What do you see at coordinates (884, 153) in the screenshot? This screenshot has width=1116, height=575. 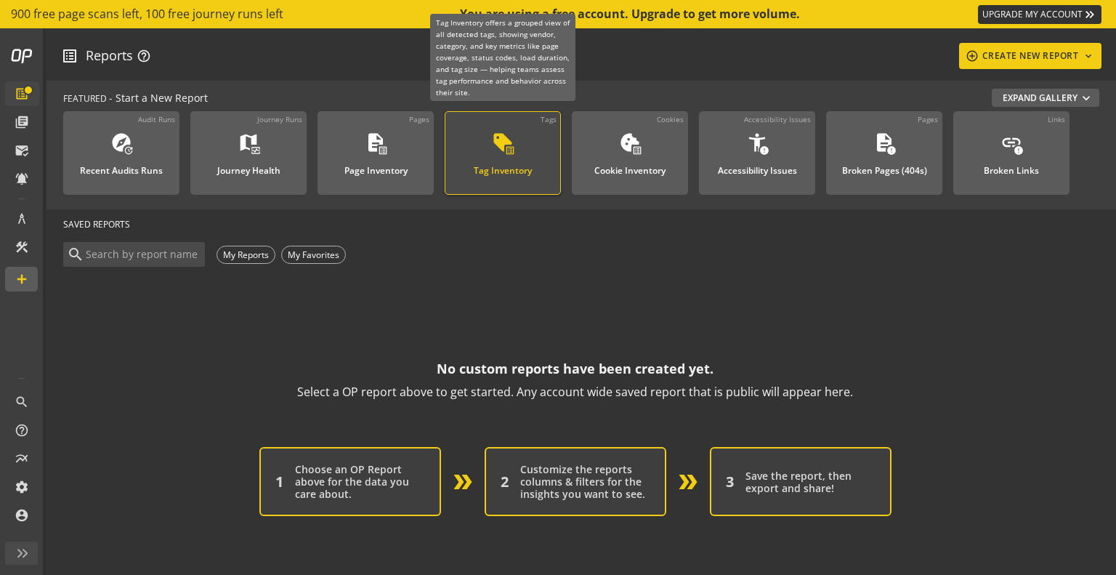 I see `a: PagesBroken Pages (404s)` at bounding box center [884, 153].